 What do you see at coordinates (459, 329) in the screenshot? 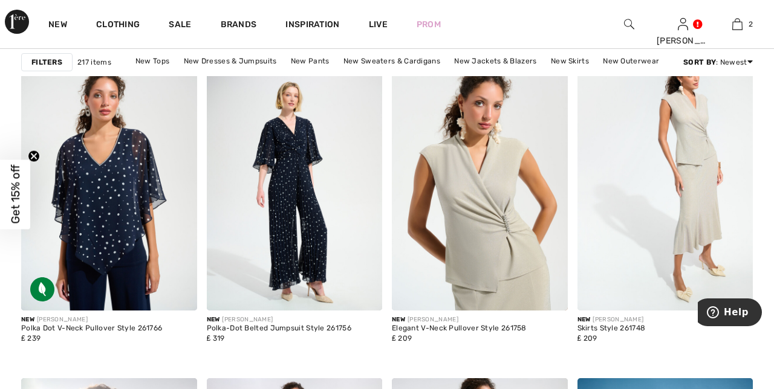
I see `div: Elegant V-Neck Pullover Style 261758` at bounding box center [459, 329].